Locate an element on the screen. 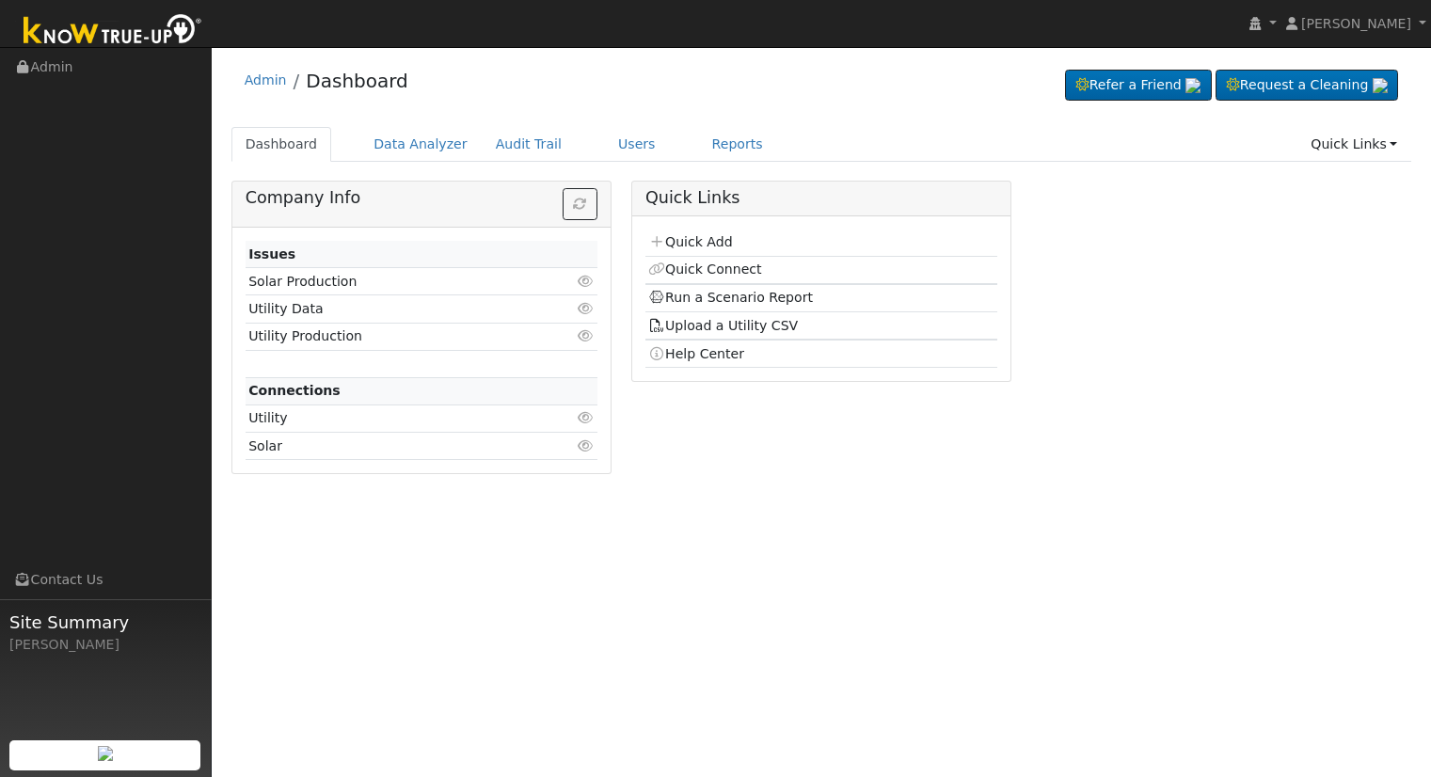 This screenshot has width=1431, height=777. a: Request a Cleaning is located at coordinates (1307, 86).